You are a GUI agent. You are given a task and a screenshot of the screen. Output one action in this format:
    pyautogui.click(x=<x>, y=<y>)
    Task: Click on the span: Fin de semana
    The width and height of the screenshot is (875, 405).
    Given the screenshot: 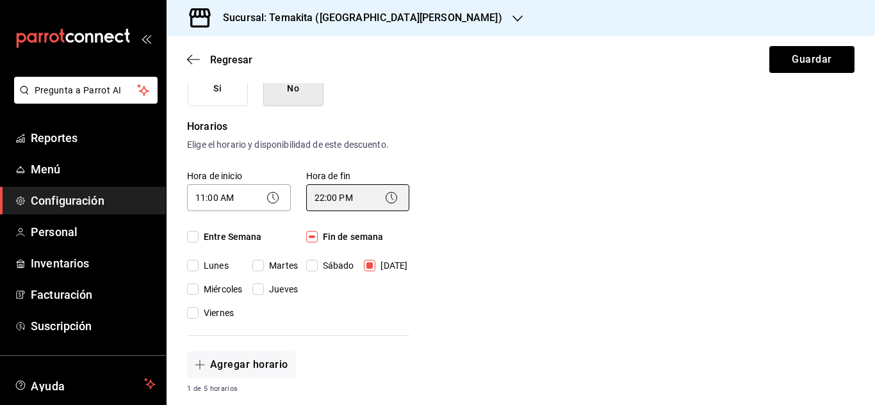 What is the action you would take?
    pyautogui.click(x=350, y=237)
    